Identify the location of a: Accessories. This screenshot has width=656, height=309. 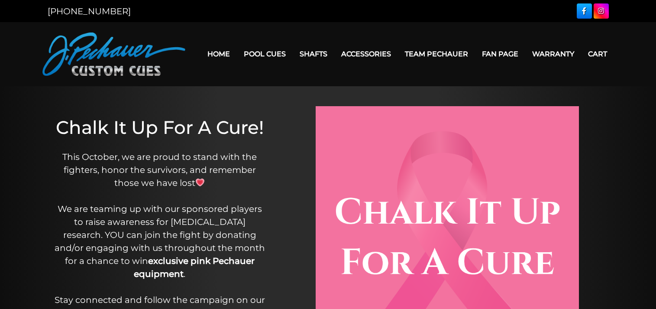
(366, 54).